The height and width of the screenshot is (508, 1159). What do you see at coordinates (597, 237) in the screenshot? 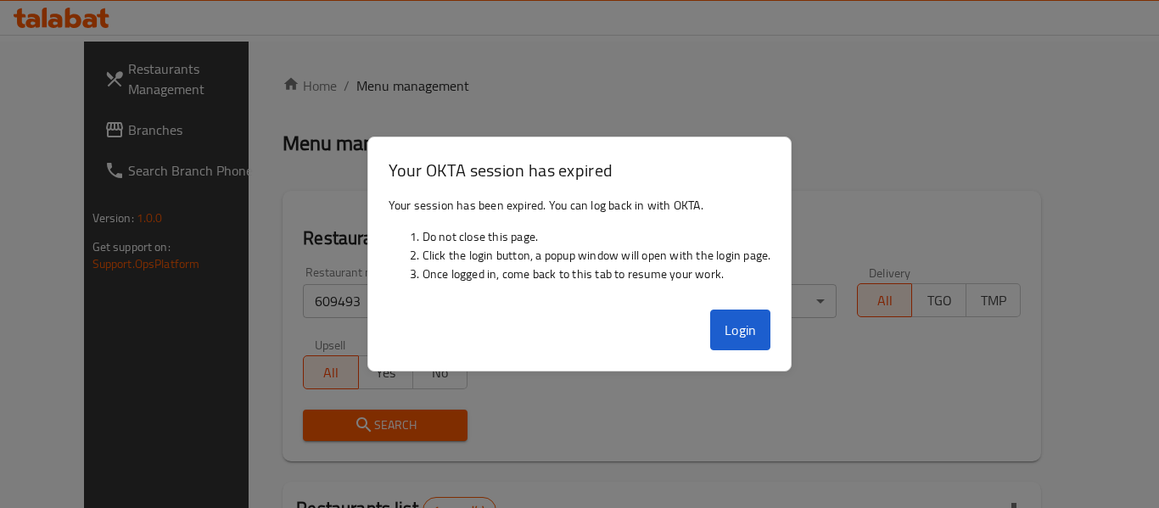
I see `li: Do not close this page.` at bounding box center [597, 237].